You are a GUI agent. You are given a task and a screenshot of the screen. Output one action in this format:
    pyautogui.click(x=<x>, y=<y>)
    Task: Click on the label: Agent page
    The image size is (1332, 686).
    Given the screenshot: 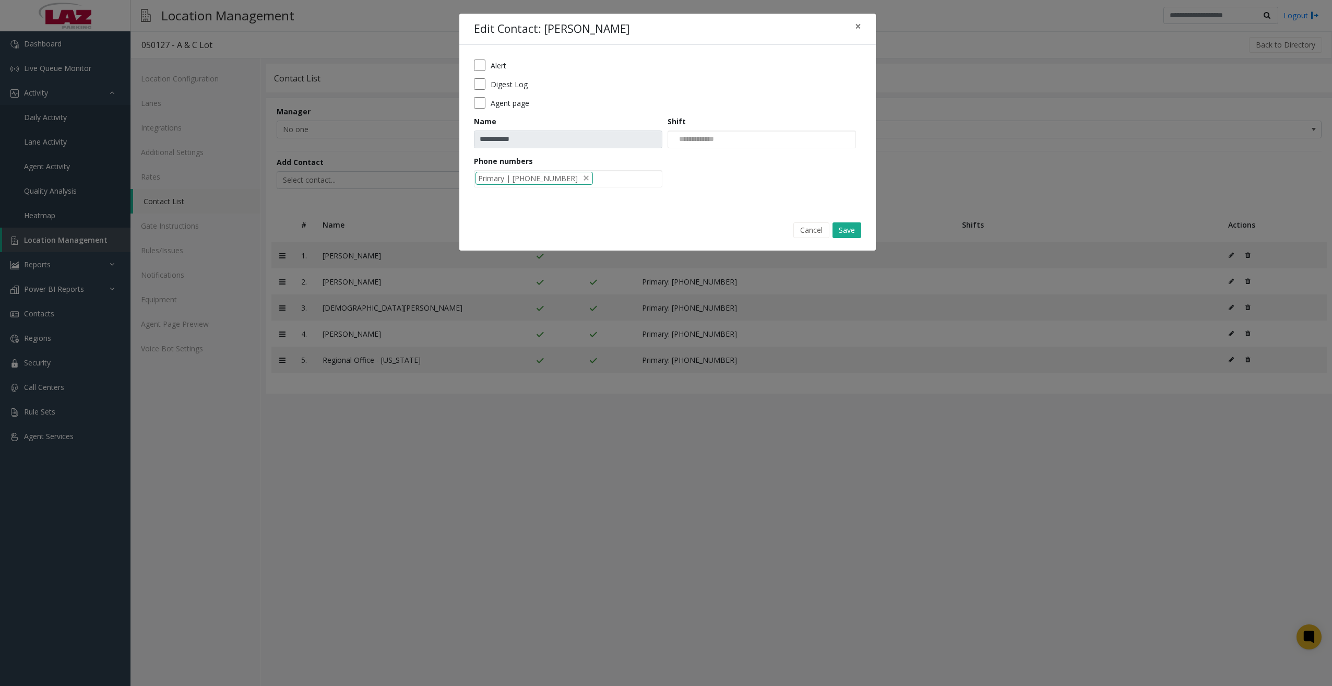 What is the action you would take?
    pyautogui.click(x=510, y=103)
    